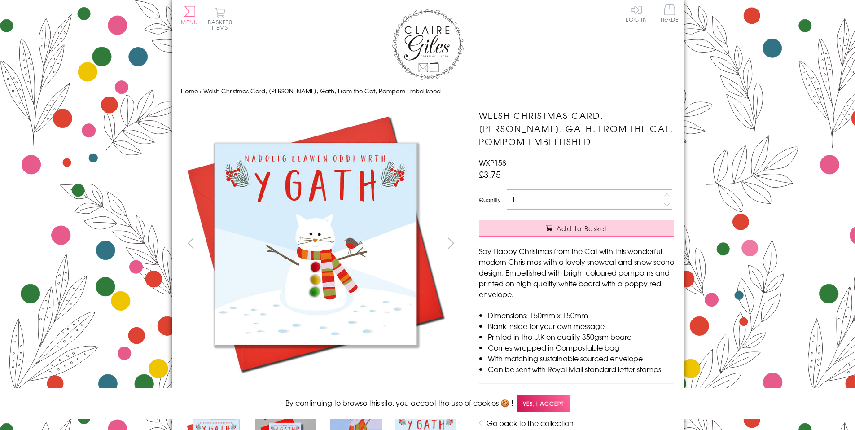  I want to click on button: Menu, so click(189, 15).